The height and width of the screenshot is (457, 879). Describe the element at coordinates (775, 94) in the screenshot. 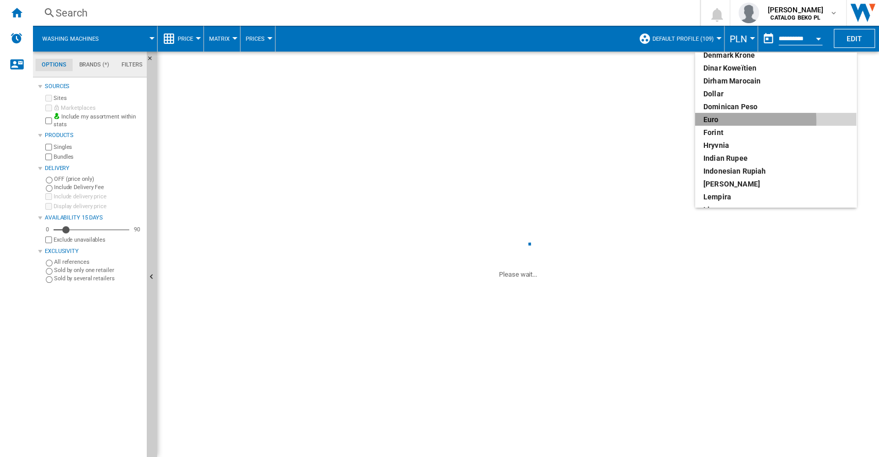

I see `div: dollar` at that location.